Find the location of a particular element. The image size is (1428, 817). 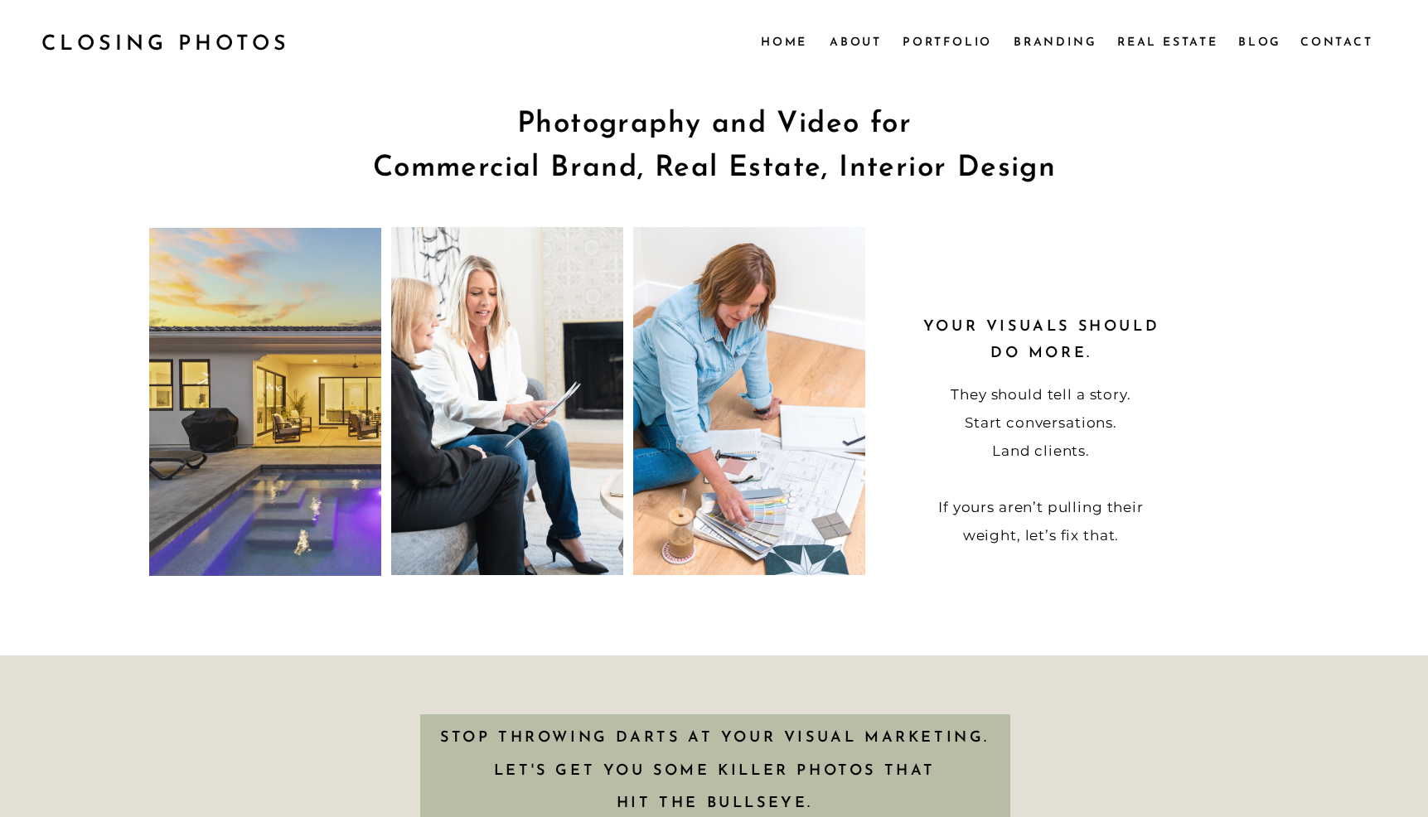

nav: Branding is located at coordinates (1056, 41).